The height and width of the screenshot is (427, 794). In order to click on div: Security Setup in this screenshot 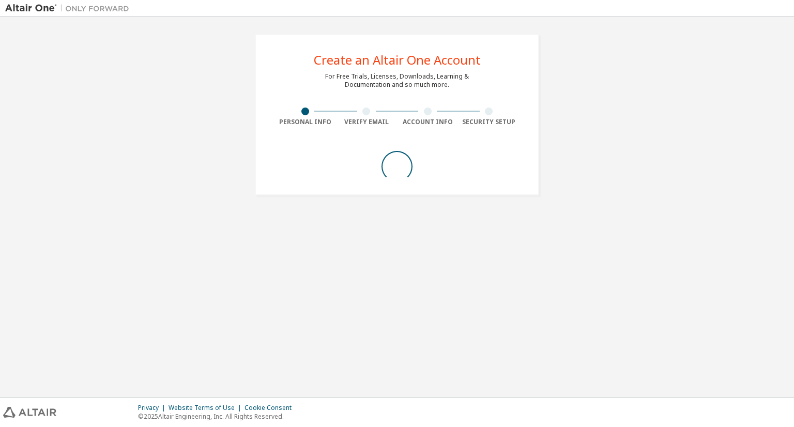, I will do `click(489, 122)`.